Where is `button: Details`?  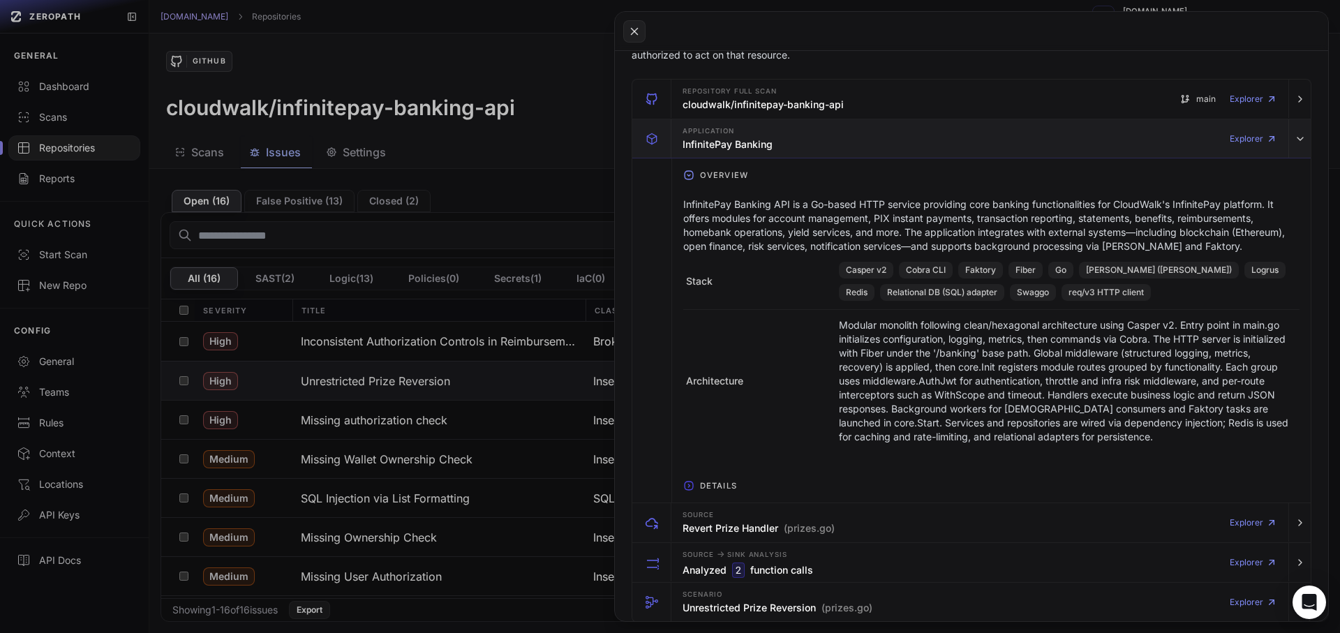 button: Details is located at coordinates (991, 486).